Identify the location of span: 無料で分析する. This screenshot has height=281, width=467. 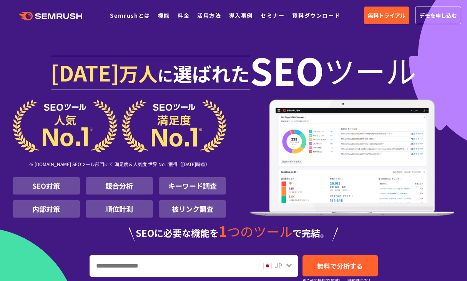
(340, 266).